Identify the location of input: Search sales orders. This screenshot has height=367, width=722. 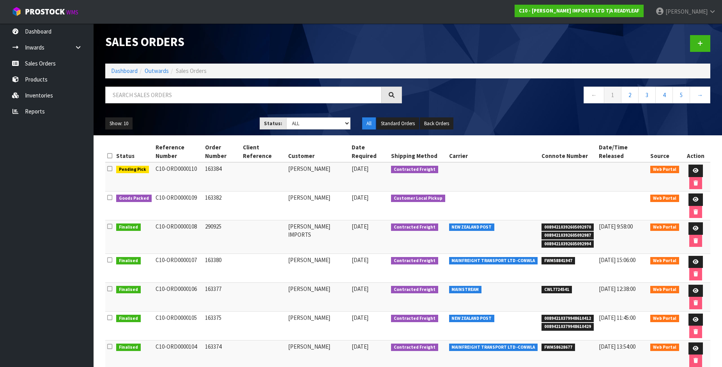
(243, 95).